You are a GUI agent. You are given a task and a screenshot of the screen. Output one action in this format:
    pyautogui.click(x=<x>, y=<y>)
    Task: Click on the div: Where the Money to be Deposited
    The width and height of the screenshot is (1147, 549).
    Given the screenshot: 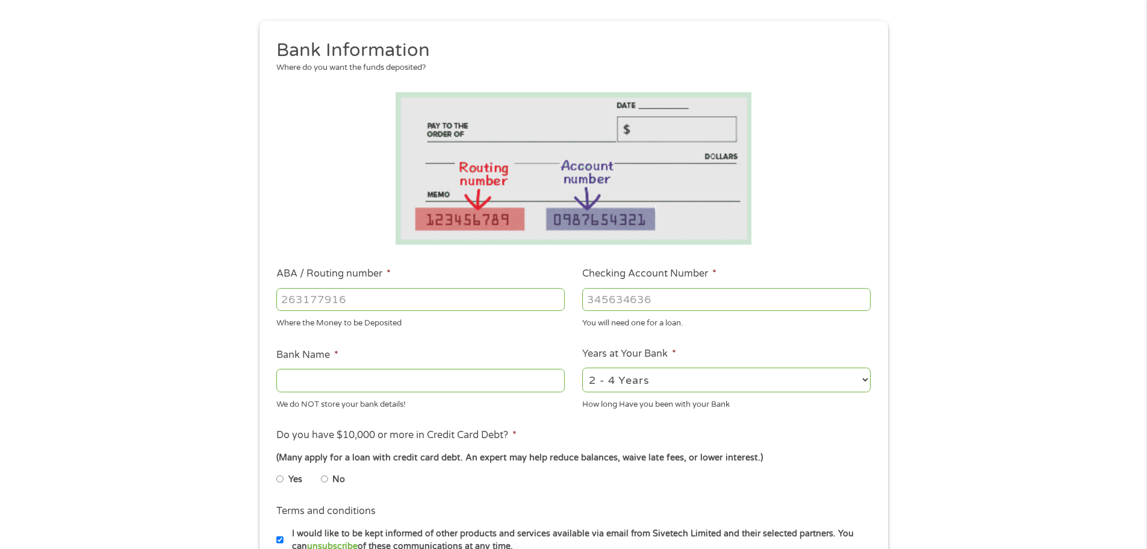 What is the action you would take?
    pyautogui.click(x=420, y=321)
    